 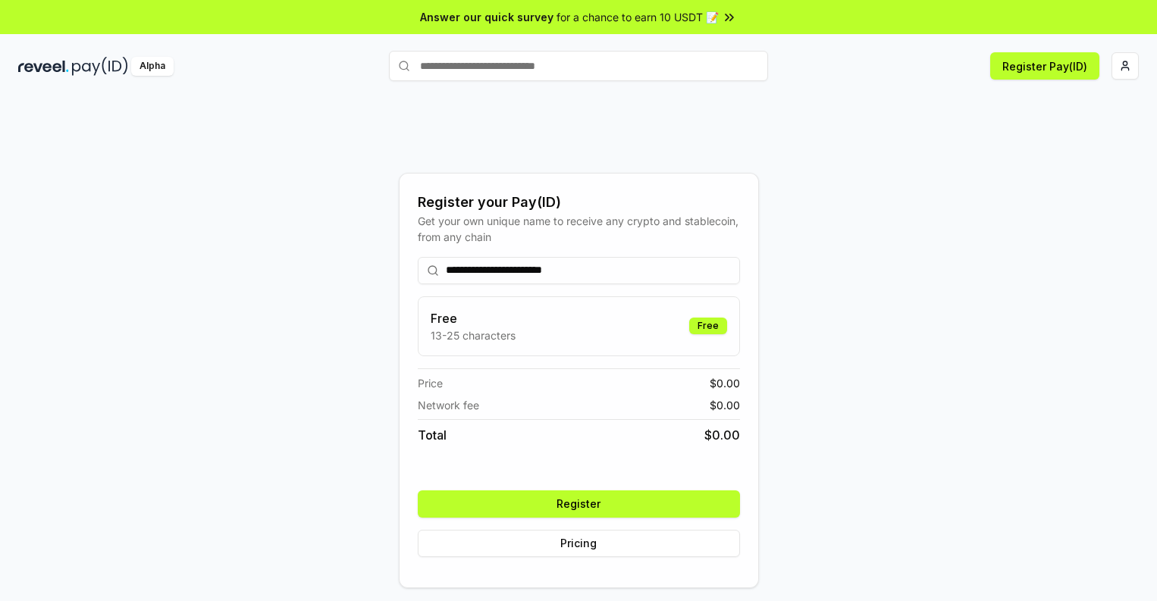 What do you see at coordinates (100, 66) in the screenshot?
I see `img: pay_id` at bounding box center [100, 66].